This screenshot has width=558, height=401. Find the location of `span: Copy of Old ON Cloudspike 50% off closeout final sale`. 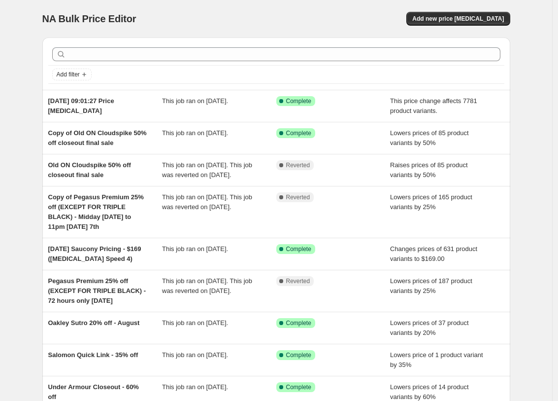

span: Copy of Old ON Cloudspike 50% off closeout final sale is located at coordinates (98, 137).